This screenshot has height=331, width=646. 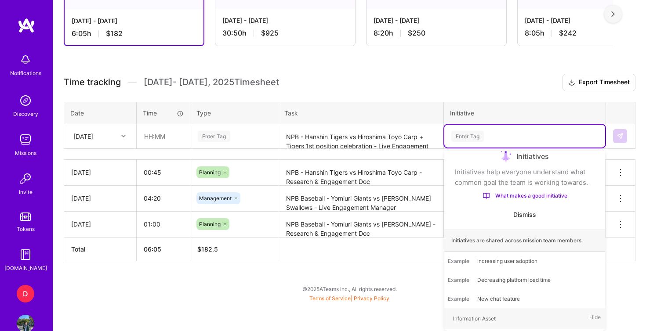 I want to click on img: right, so click(x=613, y=14).